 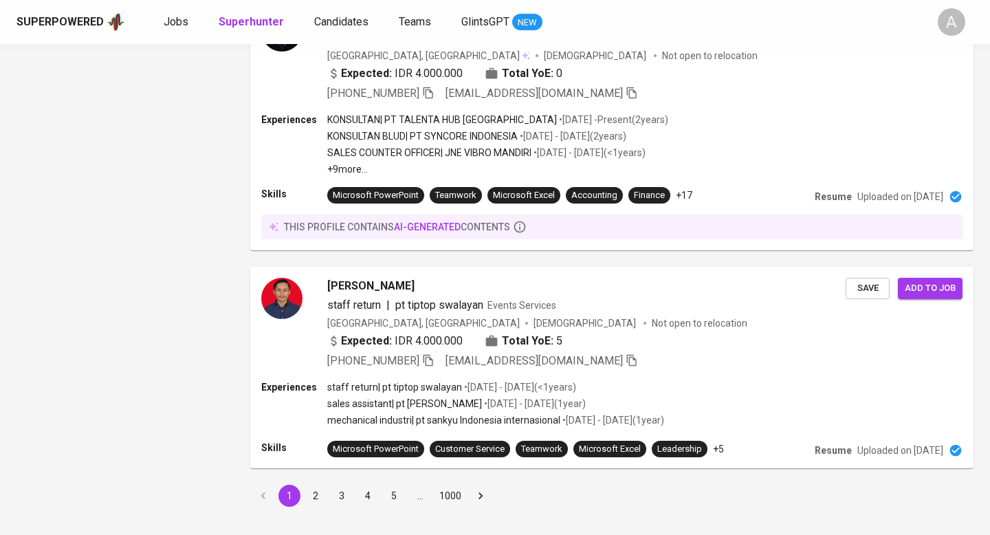 What do you see at coordinates (341, 21) in the screenshot?
I see `span: Candidates` at bounding box center [341, 21].